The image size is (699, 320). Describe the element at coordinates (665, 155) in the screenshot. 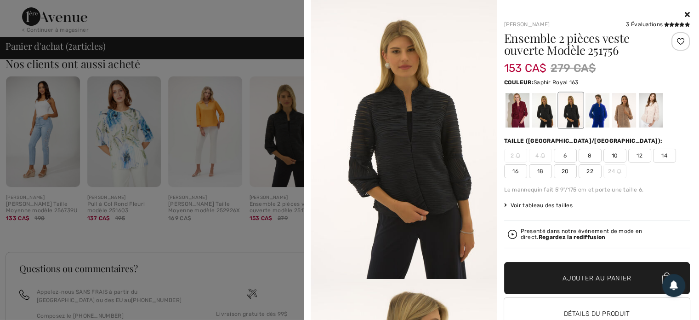

I see `span: 14` at that location.